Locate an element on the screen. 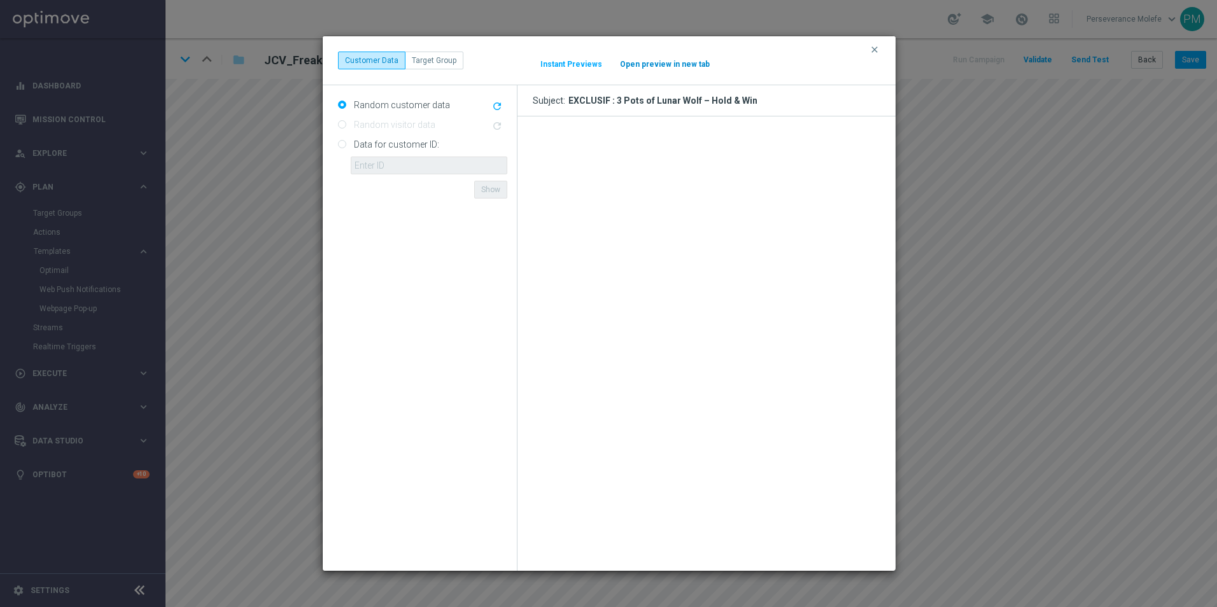 This screenshot has height=607, width=1217. i: refresh is located at coordinates (497, 106).